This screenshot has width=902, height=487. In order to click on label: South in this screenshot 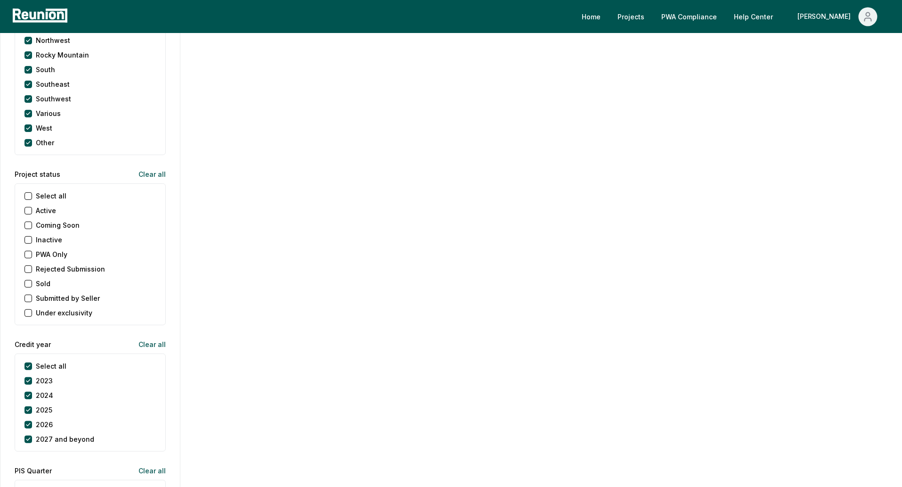, I will do `click(45, 69)`.